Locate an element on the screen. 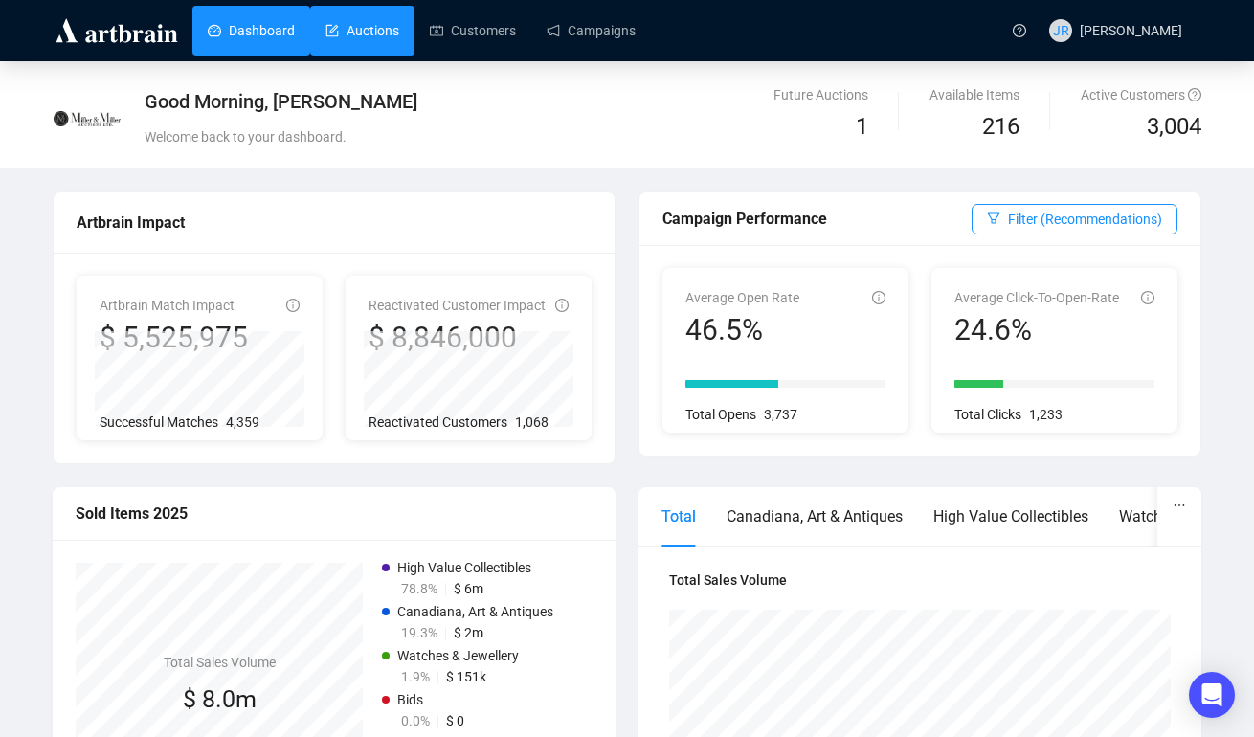  a: Customers is located at coordinates (473, 31).